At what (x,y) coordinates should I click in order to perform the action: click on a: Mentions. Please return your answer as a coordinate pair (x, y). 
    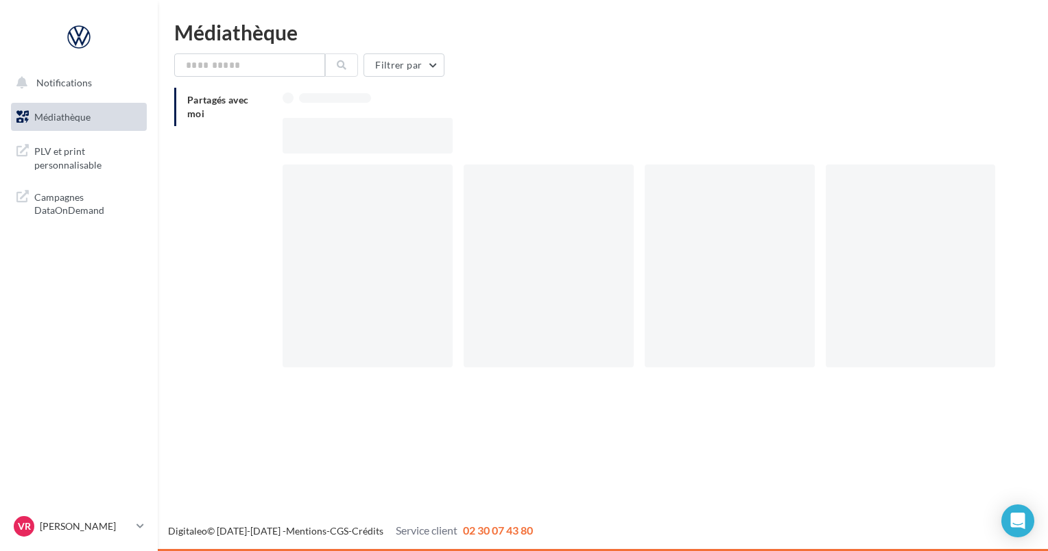
    Looking at the image, I should click on (306, 531).